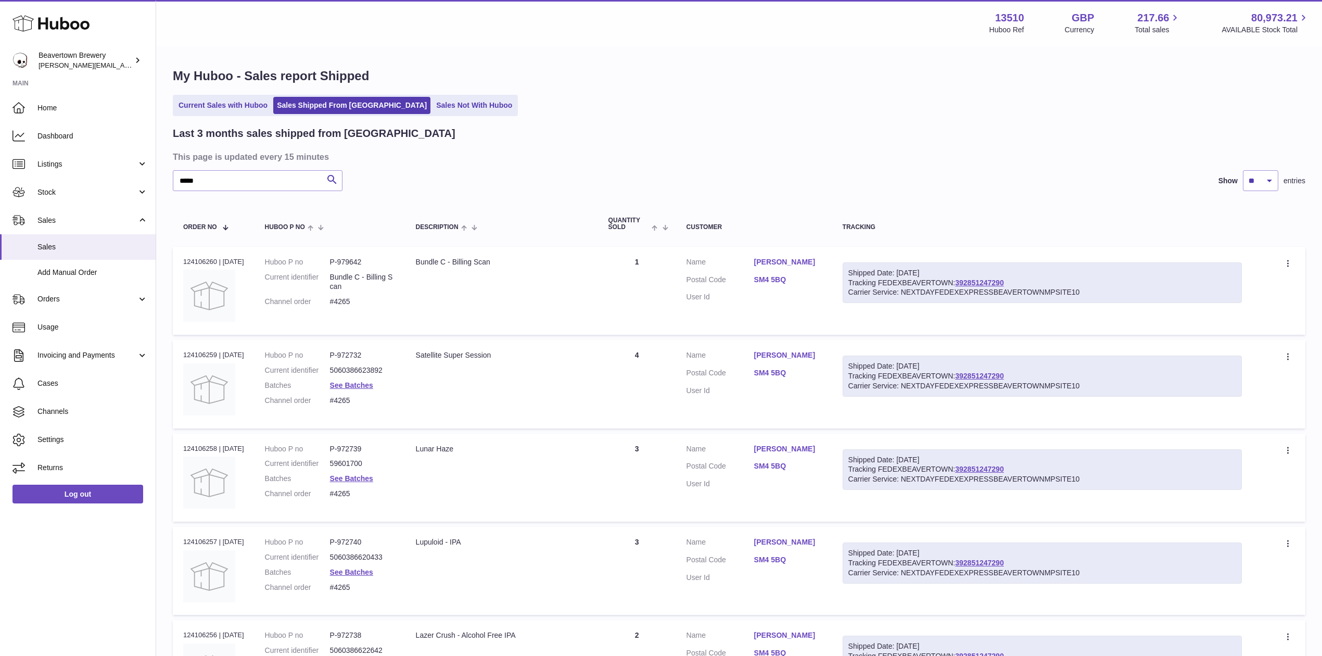 The width and height of the screenshot is (1322, 656). What do you see at coordinates (637, 384) in the screenshot?
I see `td: 4` at bounding box center [637, 384].